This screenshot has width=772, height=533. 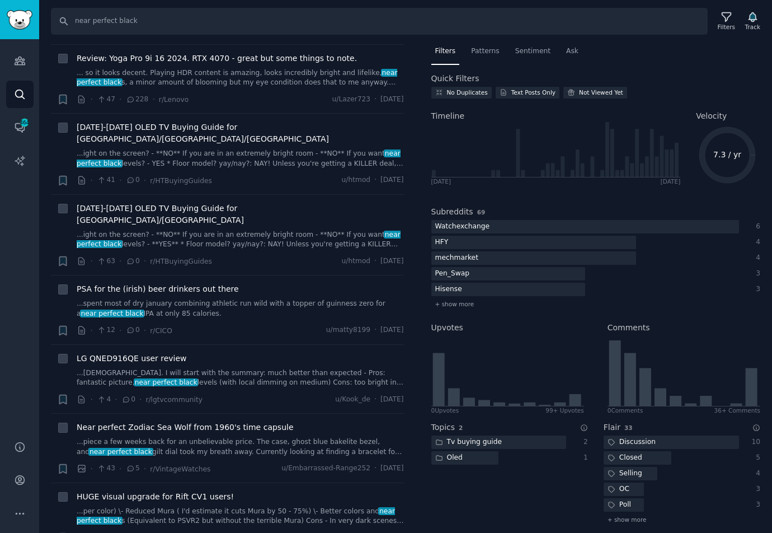 I want to click on div: 0 Comment s, so click(x=625, y=410).